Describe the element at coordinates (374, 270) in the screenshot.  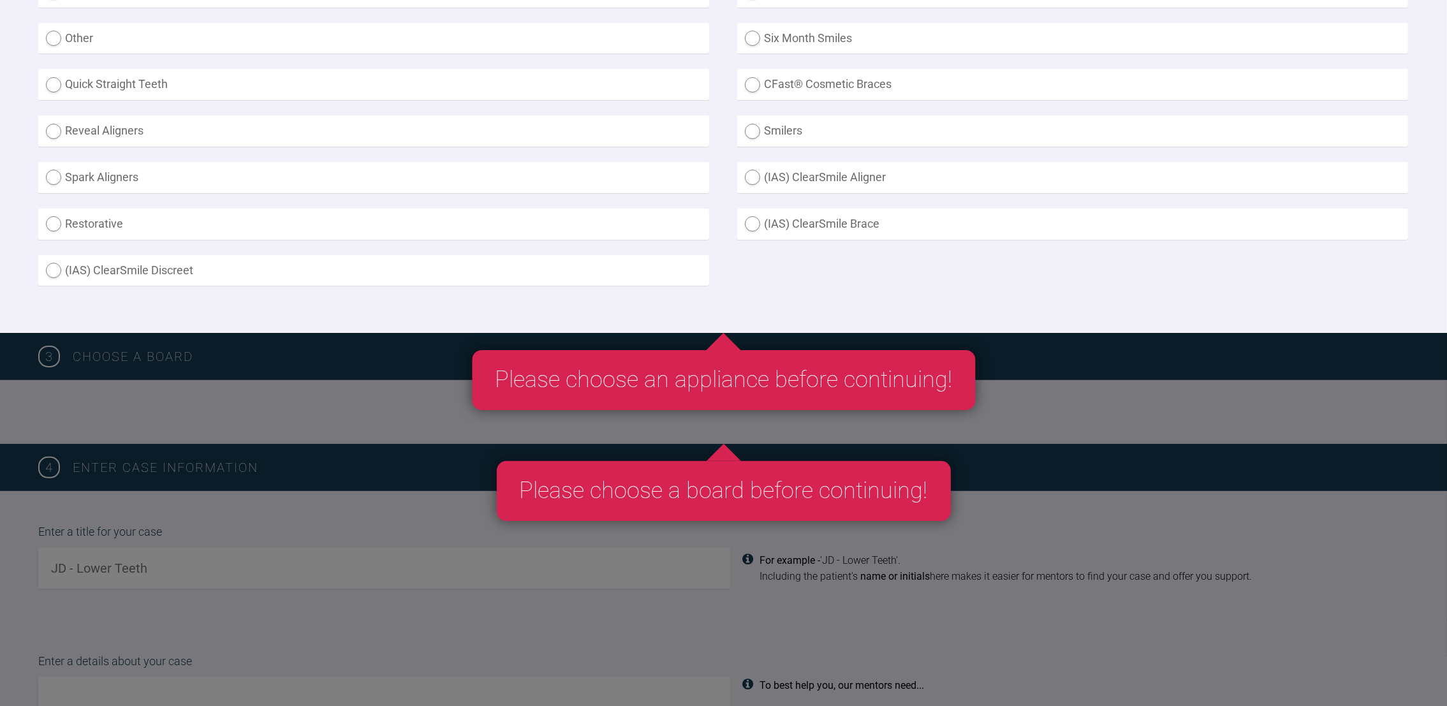
I see `label: (IAS) ClearSmile Discreet` at that location.